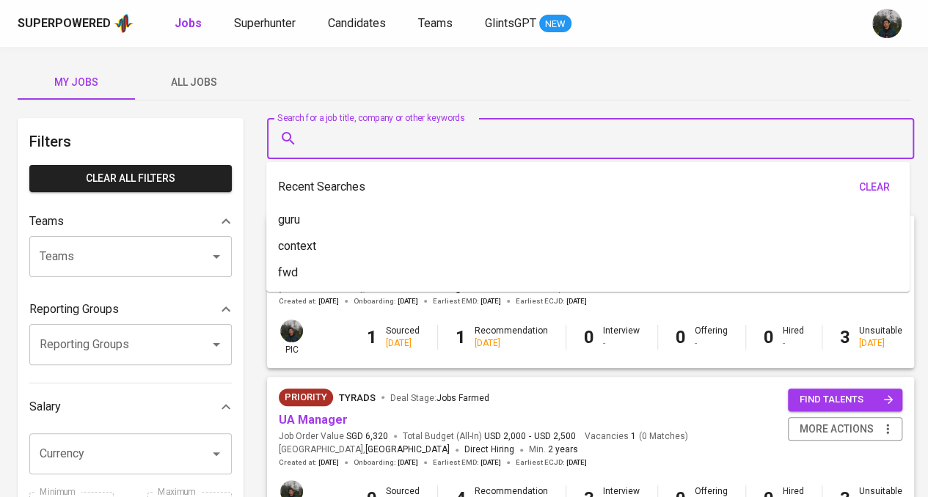 The height and width of the screenshot is (497, 928). What do you see at coordinates (880, 337) in the screenshot?
I see `div: Unsuitable` at bounding box center [880, 337].